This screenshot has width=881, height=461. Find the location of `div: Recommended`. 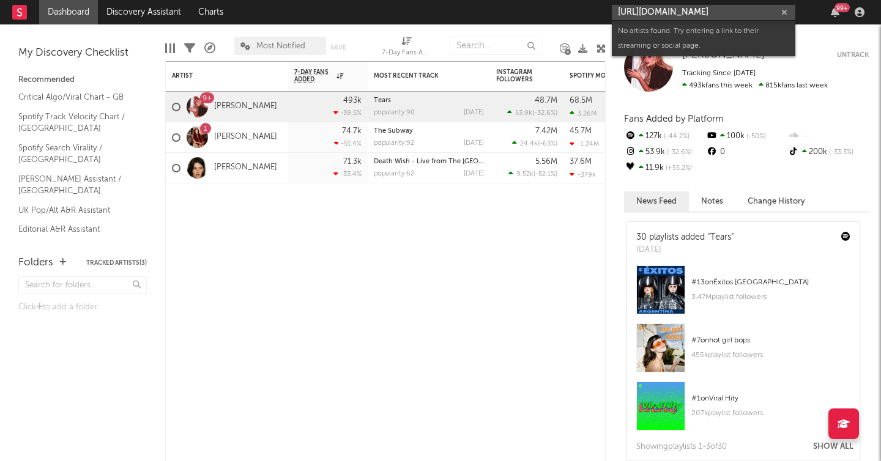

div: Recommended is located at coordinates (83, 80).